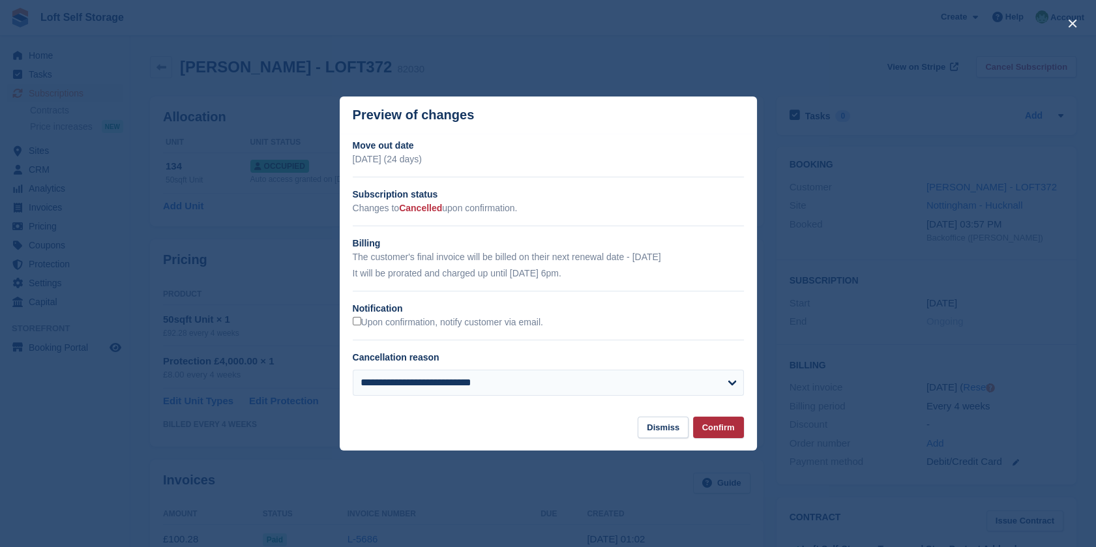 This screenshot has width=1096, height=547. Describe the element at coordinates (663, 427) in the screenshot. I see `button: Dismiss` at that location.